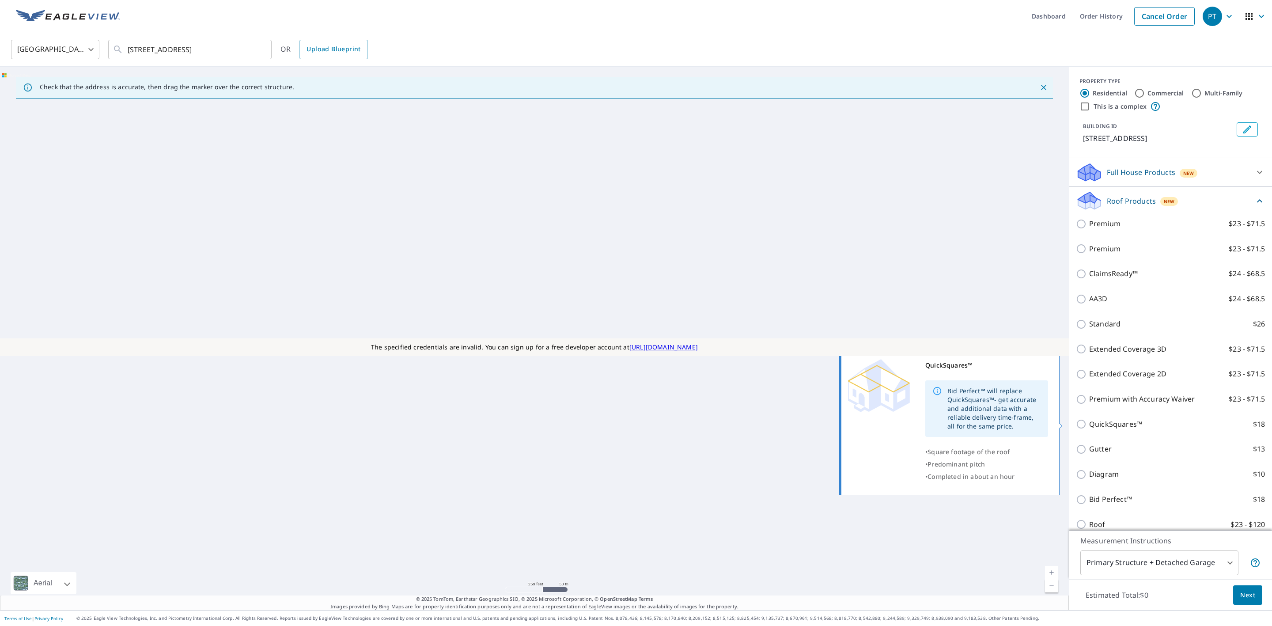 Image resolution: width=1272 pixels, height=626 pixels. I want to click on p: © 2025 Eagle View Technologies, Inc. and Pictometry International Corp. All Rights Reserved. Repo..., so click(672, 618).